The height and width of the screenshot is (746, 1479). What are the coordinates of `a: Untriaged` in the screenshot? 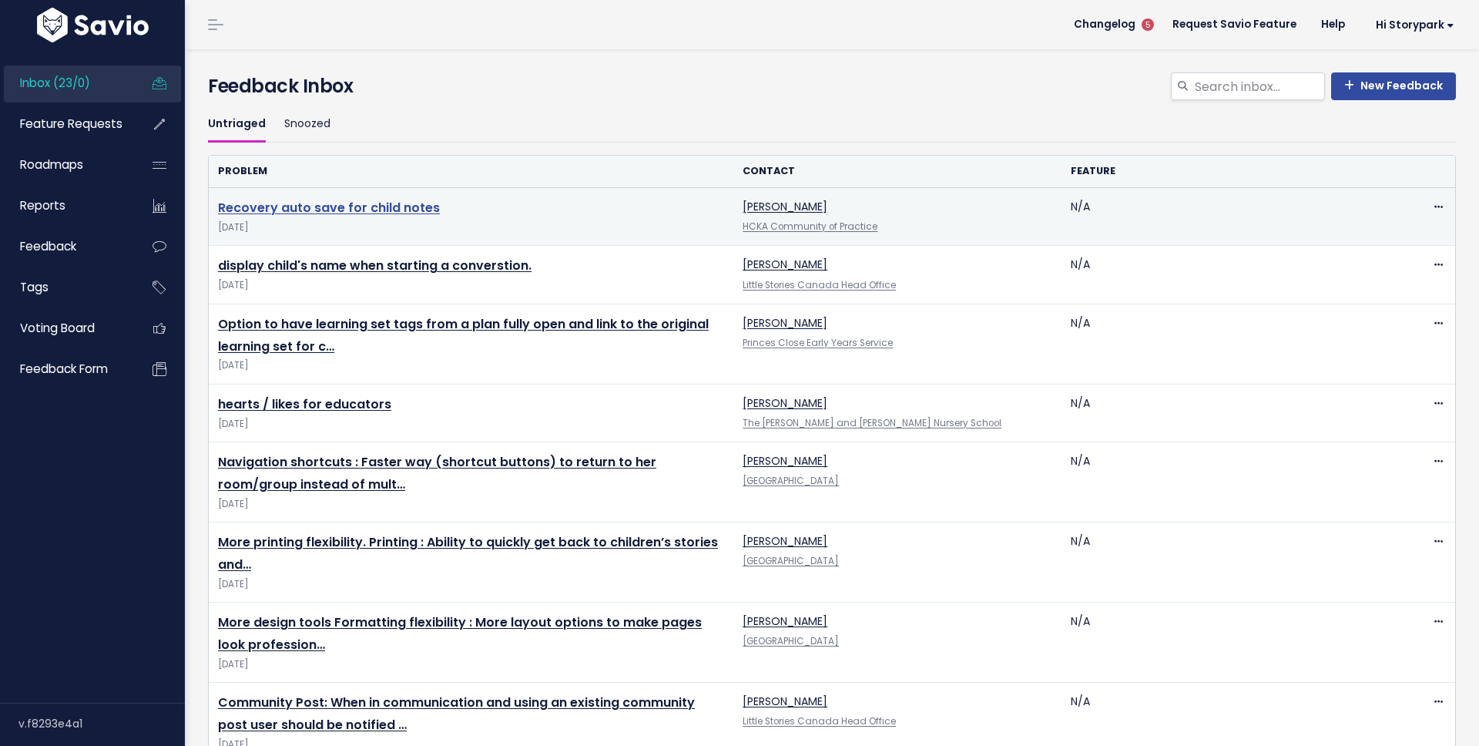 It's located at (237, 124).